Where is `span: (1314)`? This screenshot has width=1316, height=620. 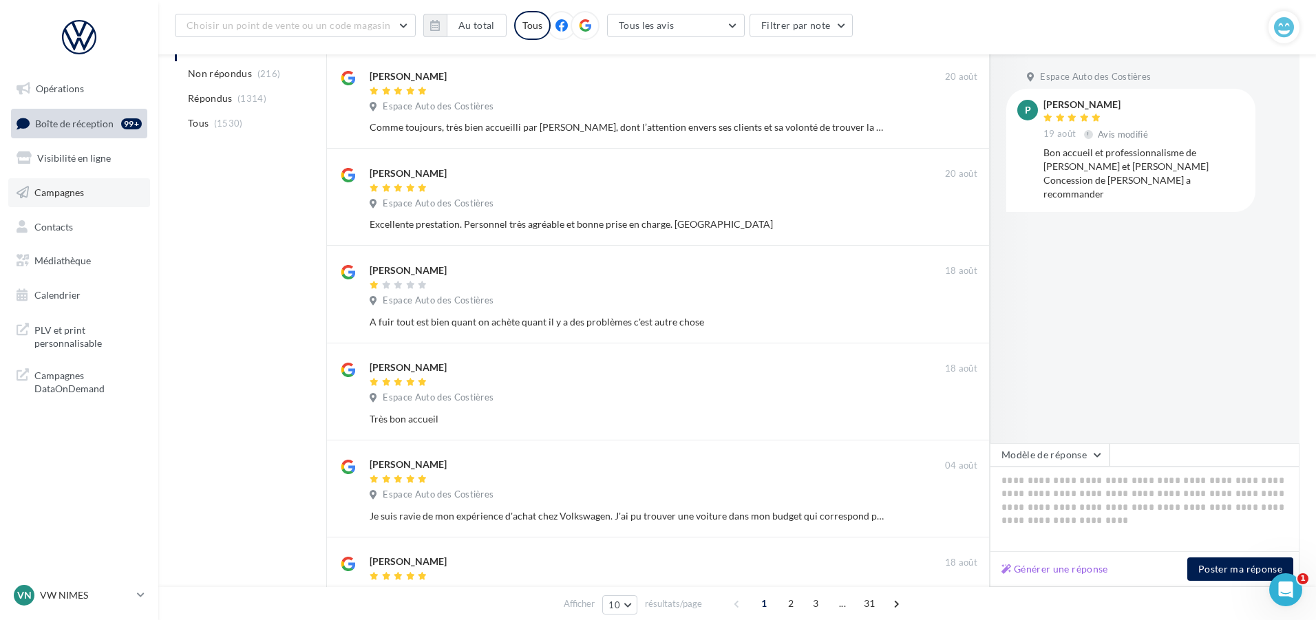
span: (1314) is located at coordinates (252, 98).